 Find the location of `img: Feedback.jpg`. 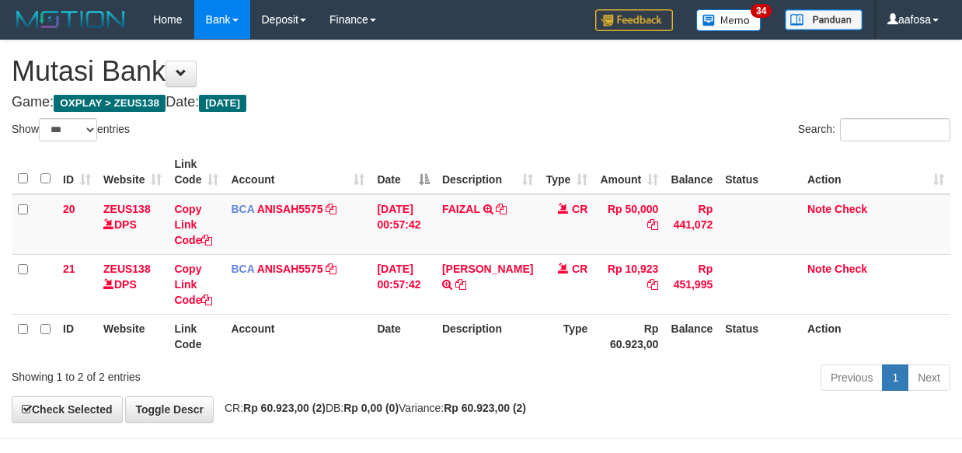

img: Feedback.jpg is located at coordinates (634, 20).